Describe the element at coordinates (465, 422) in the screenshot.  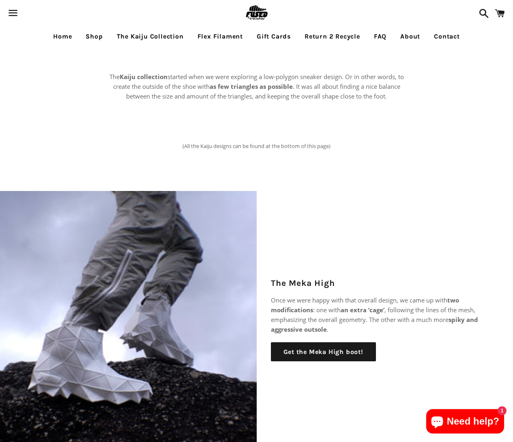
I see `inbox-online-store-chat: Shopify online store chat` at that location.